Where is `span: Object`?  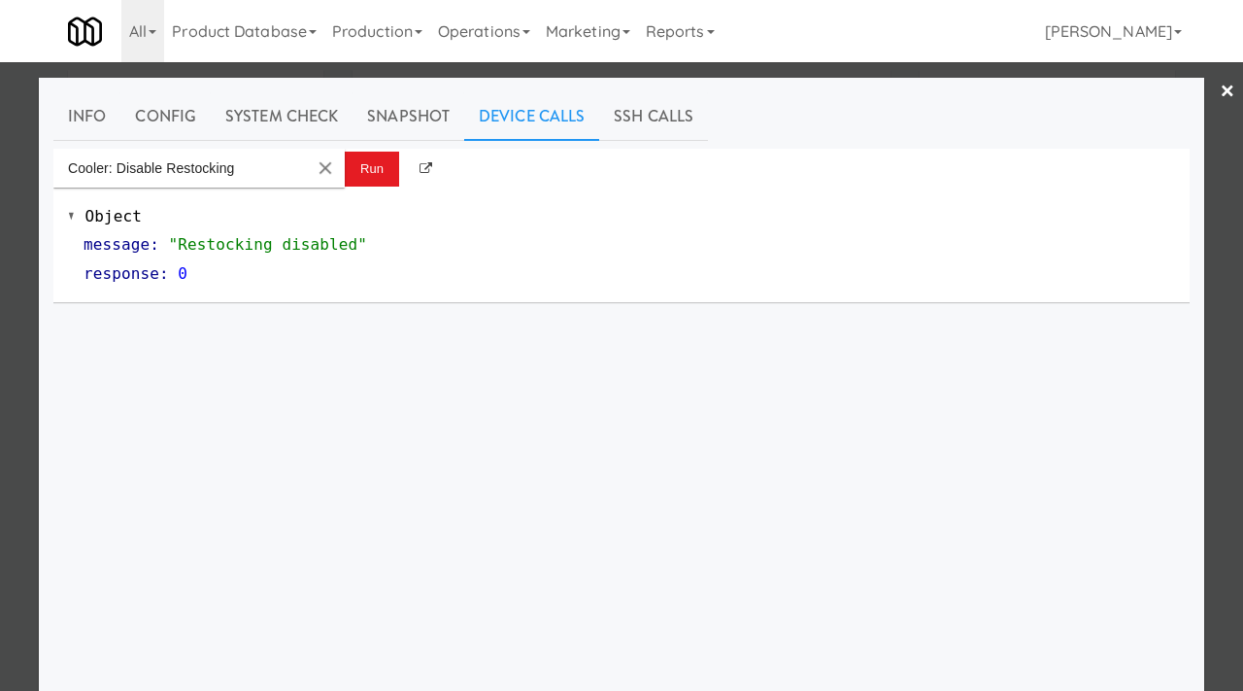
span: Object is located at coordinates (114, 216).